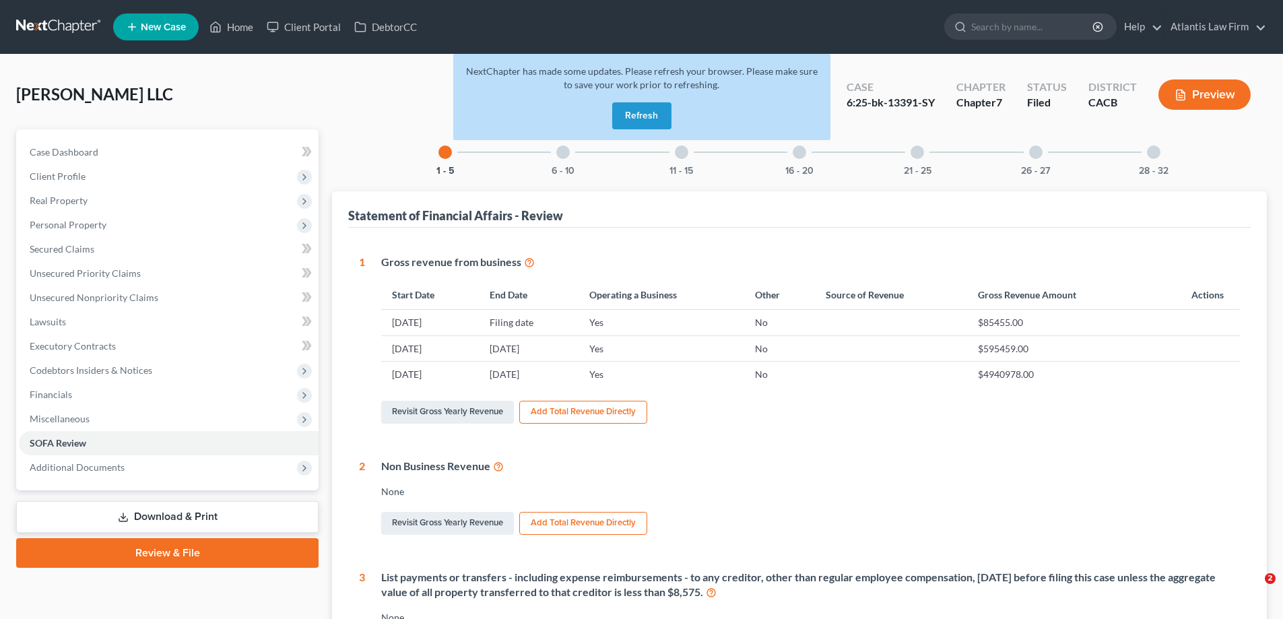 This screenshot has width=1283, height=619. Describe the element at coordinates (810, 466) in the screenshot. I see `div: Non Business Revenue` at that location.